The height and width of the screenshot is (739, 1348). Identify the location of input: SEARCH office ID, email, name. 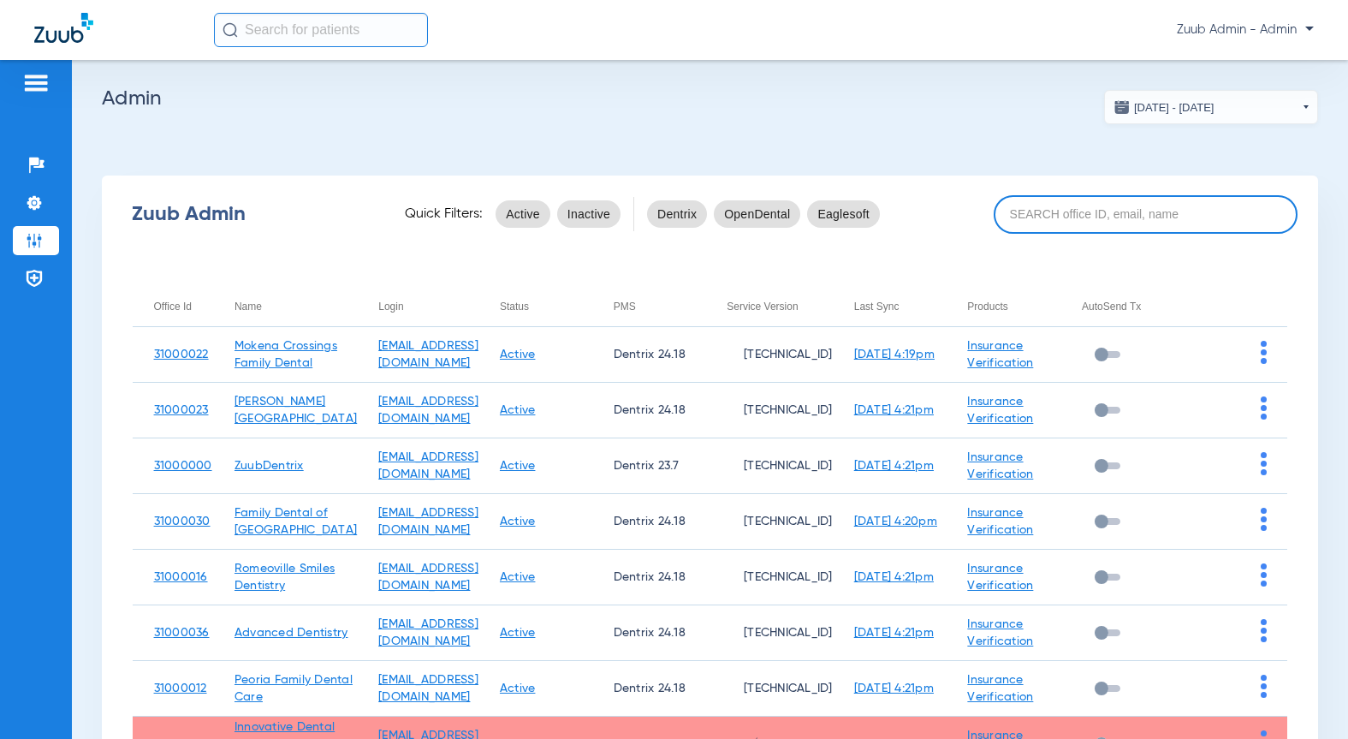
(1145, 214).